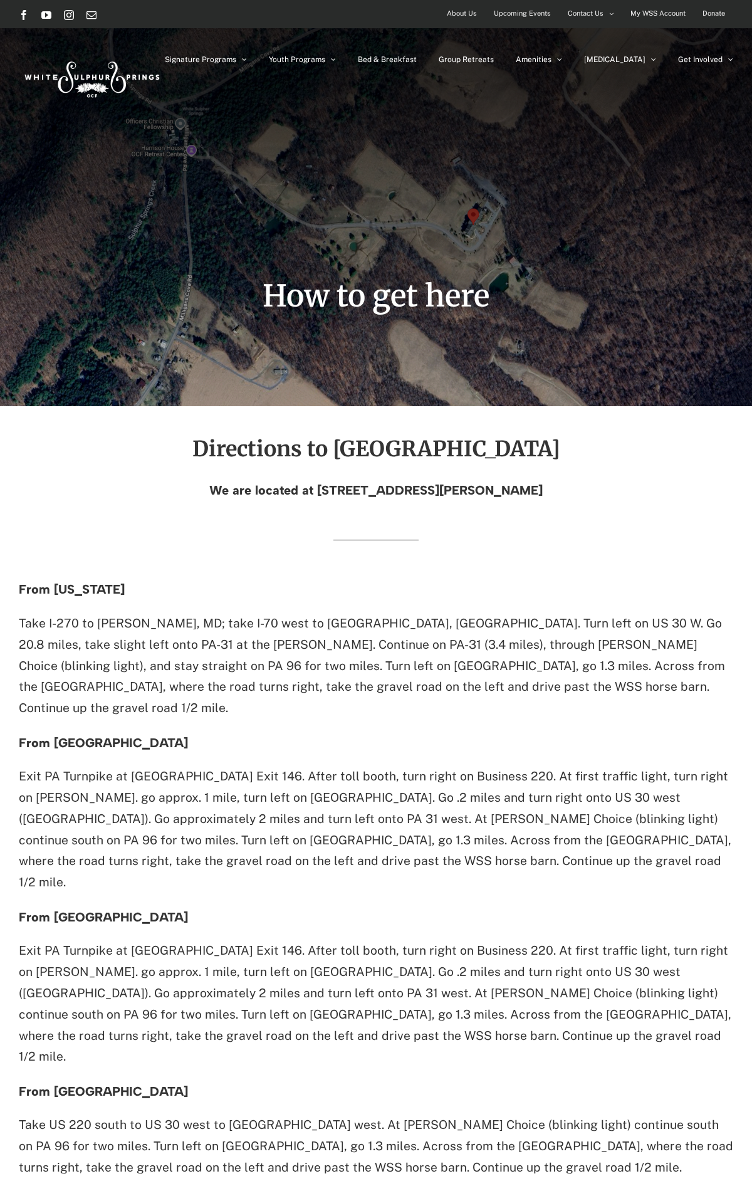  Describe the element at coordinates (91, 77) in the screenshot. I see `img: White Sulphur Springs Logo` at that location.